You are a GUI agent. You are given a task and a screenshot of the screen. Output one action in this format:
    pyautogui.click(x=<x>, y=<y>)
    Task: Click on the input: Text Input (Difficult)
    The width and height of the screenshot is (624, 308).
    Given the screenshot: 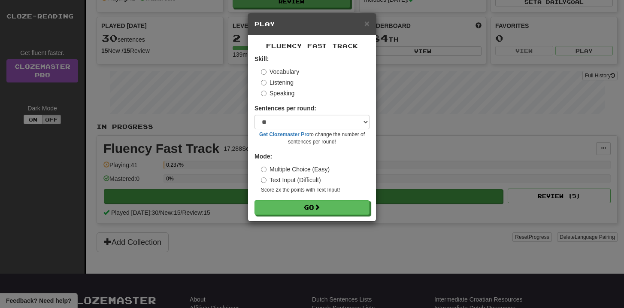 What is the action you would take?
    pyautogui.click(x=264, y=180)
    